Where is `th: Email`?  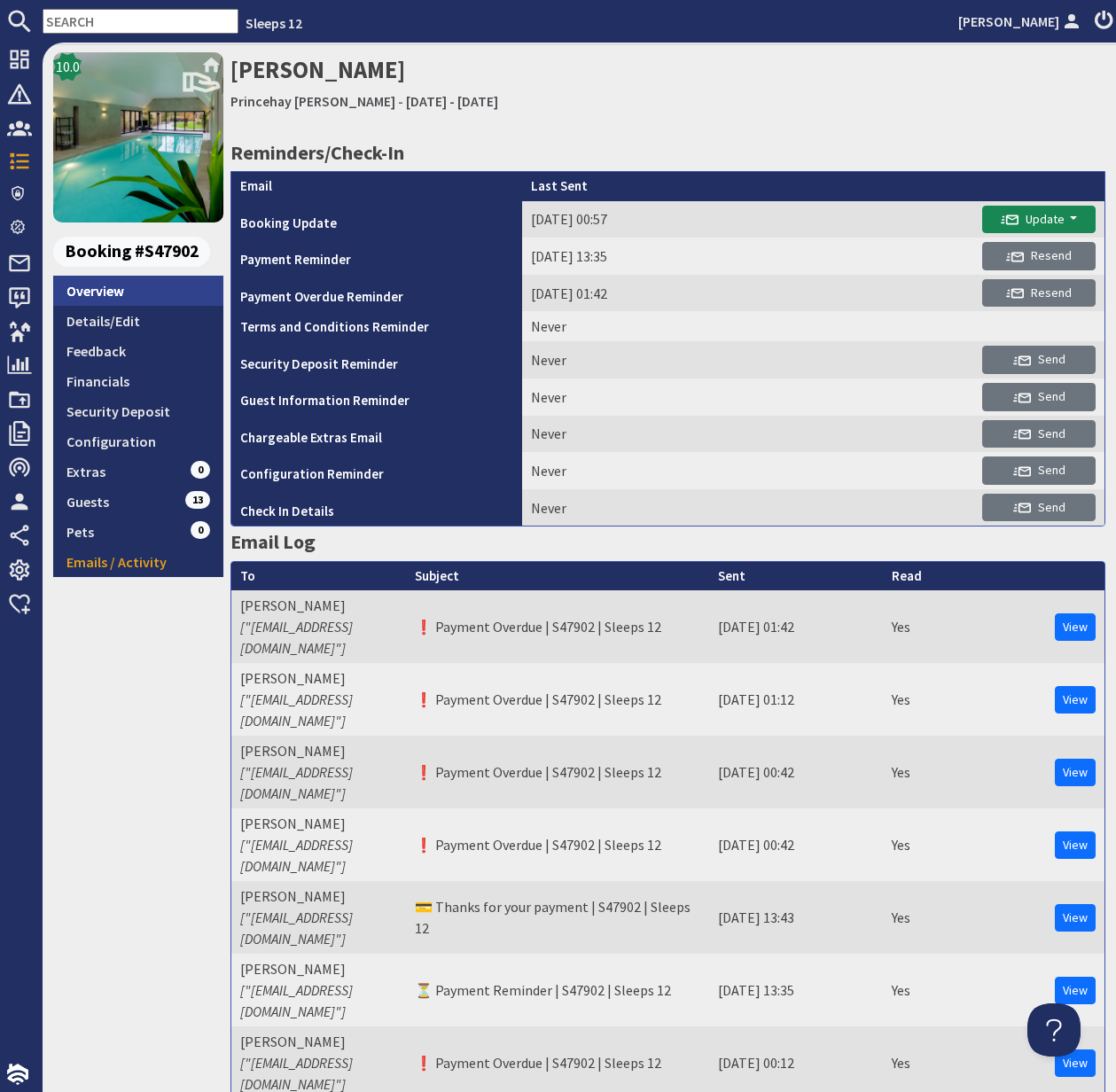 th: Email is located at coordinates (377, 186).